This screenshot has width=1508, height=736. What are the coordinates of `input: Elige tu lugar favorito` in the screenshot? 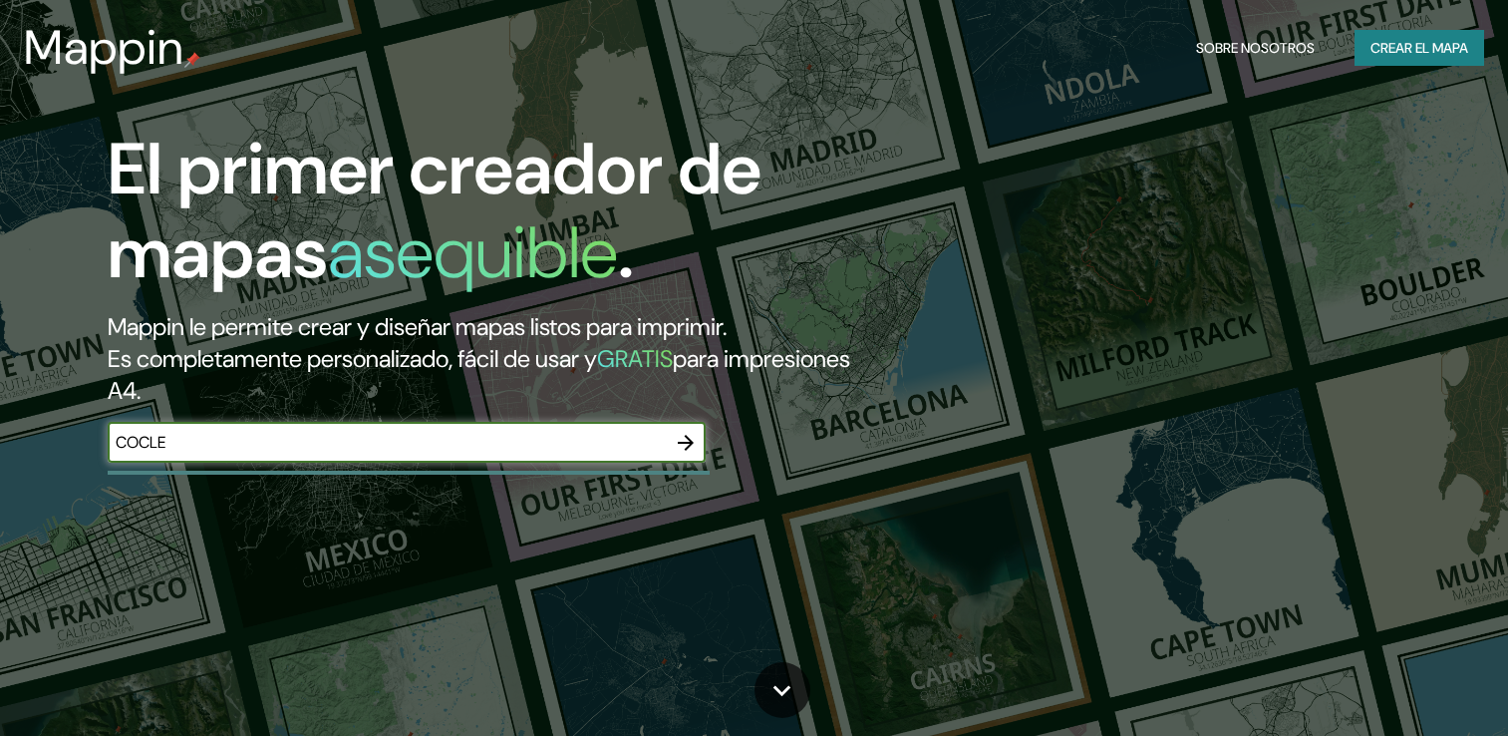 It's located at (387, 442).